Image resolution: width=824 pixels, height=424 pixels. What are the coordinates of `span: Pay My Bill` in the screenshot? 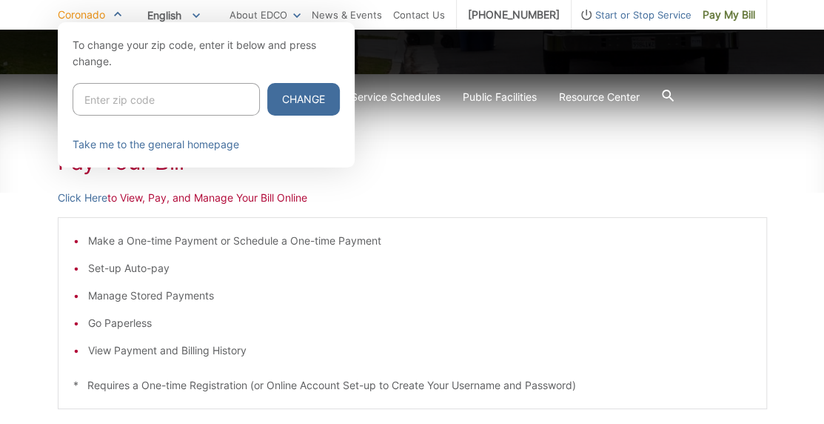 It's located at (729, 15).